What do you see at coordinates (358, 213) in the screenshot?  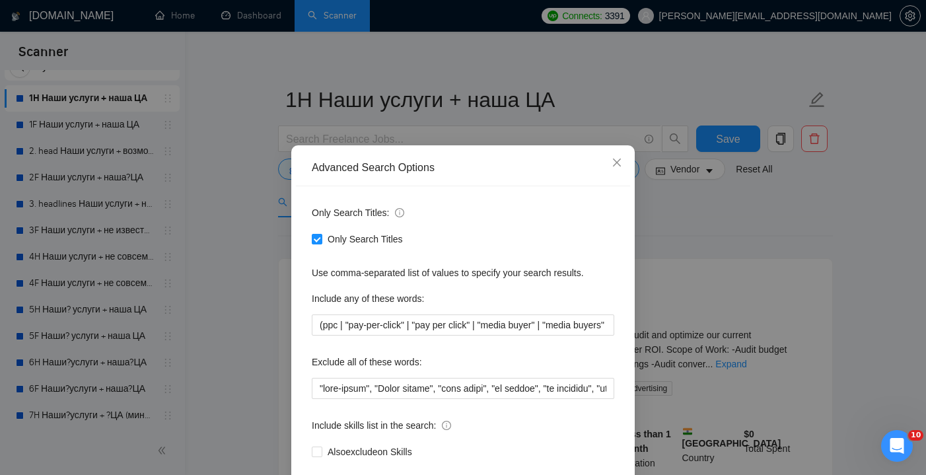 I see `span: Only Search Titles:` at bounding box center [358, 213].